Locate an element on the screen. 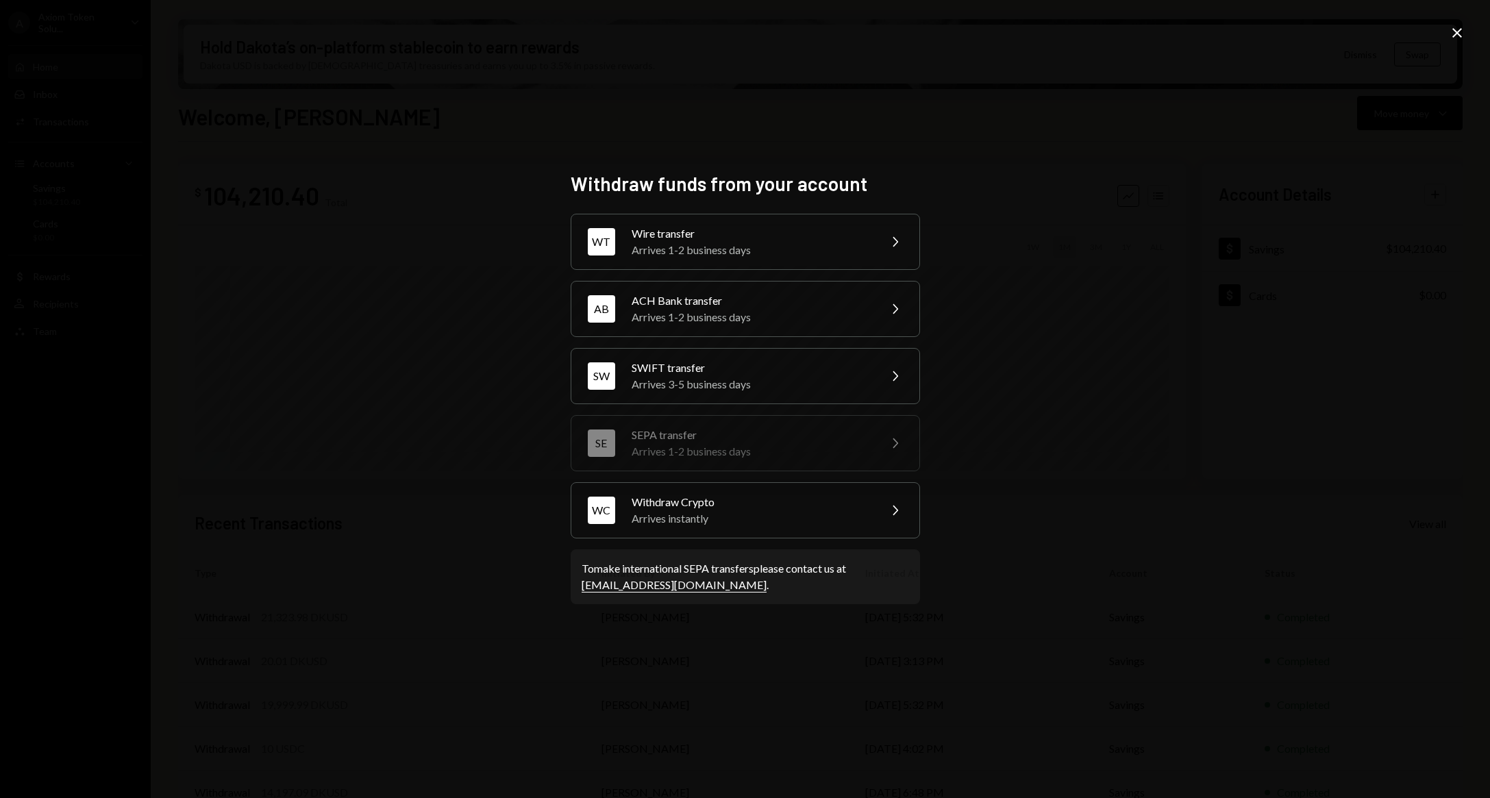  div: AB is located at coordinates (602, 309).